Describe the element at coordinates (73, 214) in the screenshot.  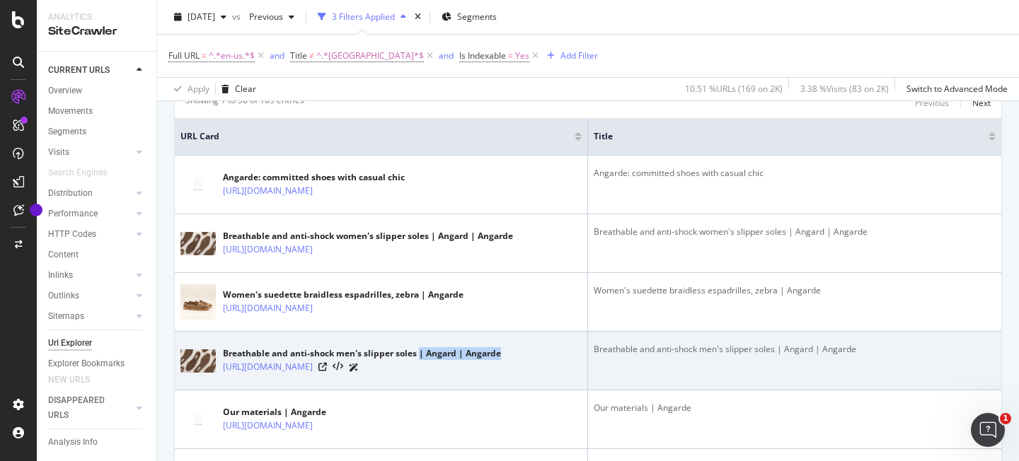
I see `div: Performance` at that location.